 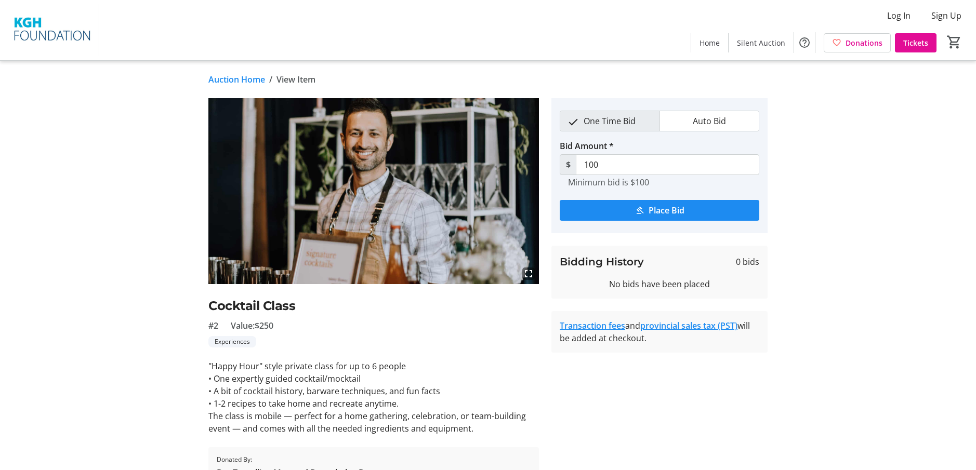 What do you see at coordinates (528, 274) in the screenshot?
I see `mat-icon: fullscreen` at bounding box center [528, 274].